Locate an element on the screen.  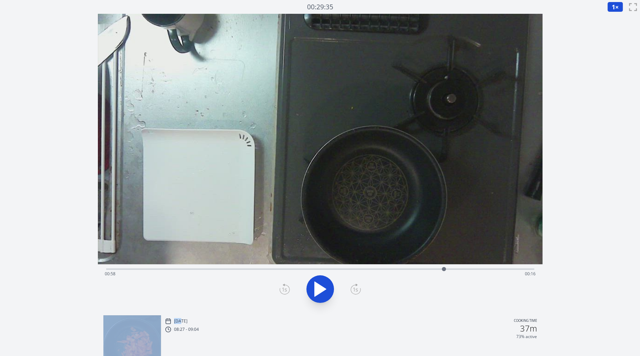
p: 73% active is located at coordinates (527, 337).